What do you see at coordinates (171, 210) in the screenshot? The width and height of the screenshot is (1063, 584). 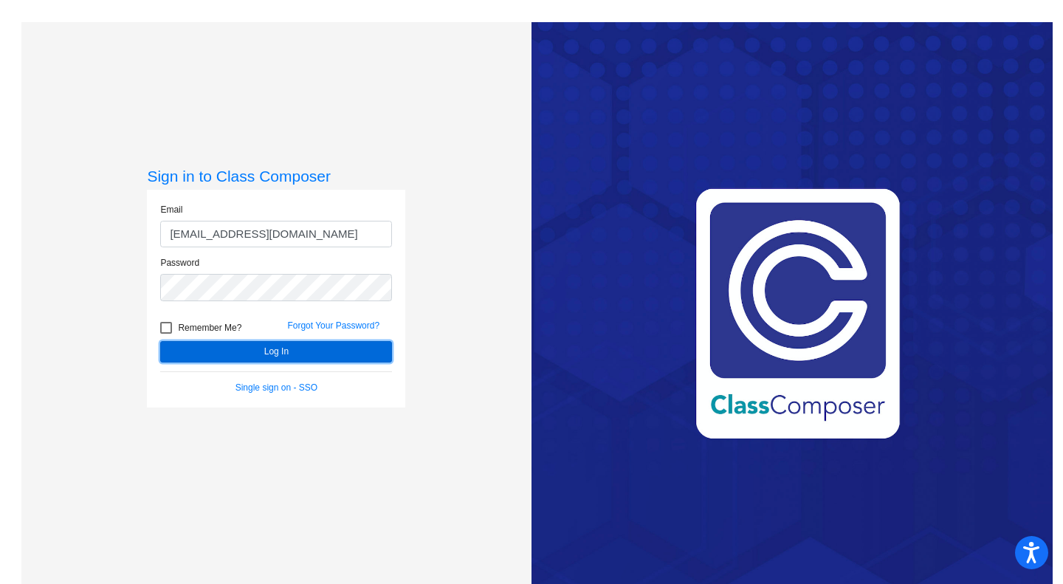 I see `label: Email` at bounding box center [171, 210].